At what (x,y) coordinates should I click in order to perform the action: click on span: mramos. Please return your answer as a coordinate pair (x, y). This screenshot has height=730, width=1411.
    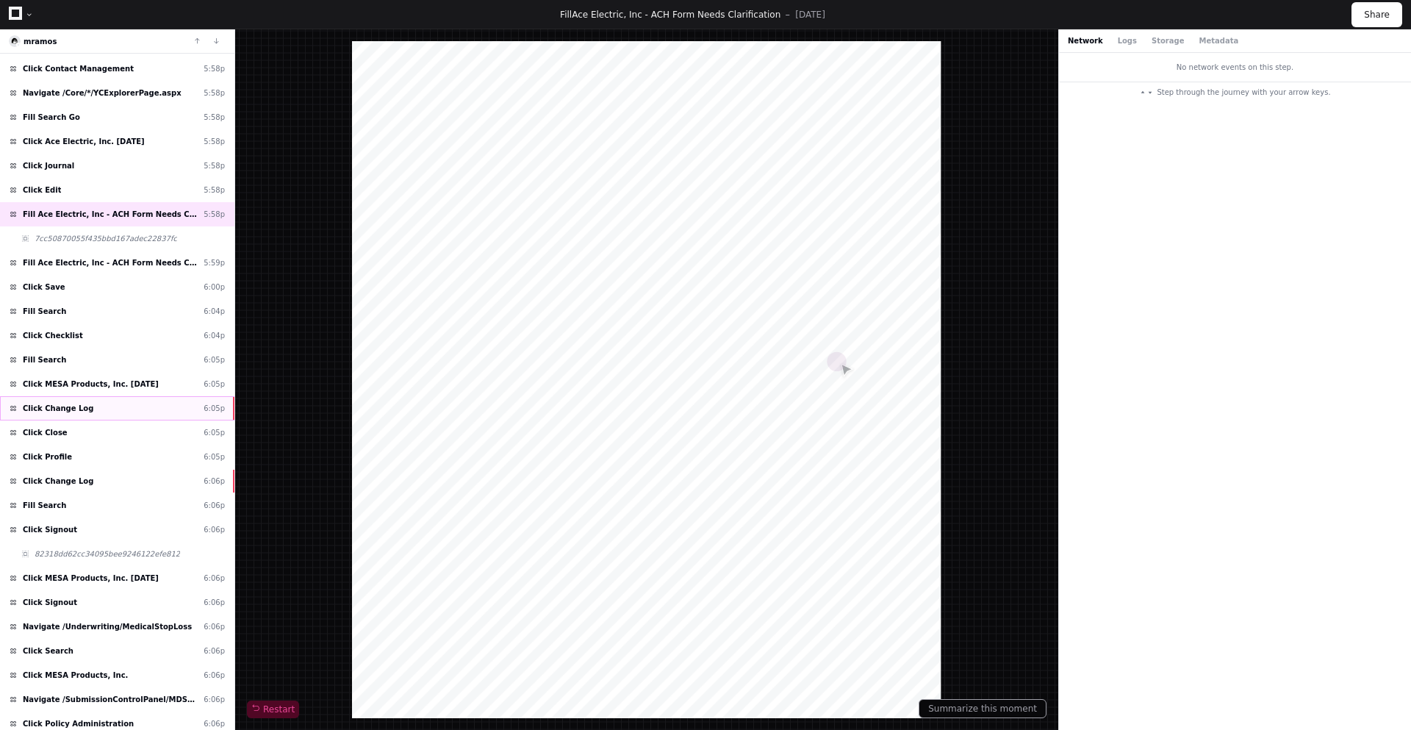
    Looking at the image, I should click on (40, 41).